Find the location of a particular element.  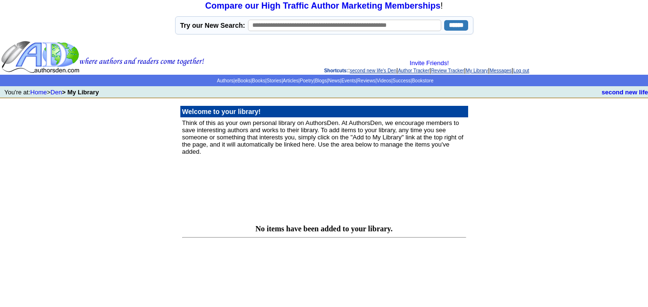

b: No items have been added to your library. is located at coordinates (324, 229).